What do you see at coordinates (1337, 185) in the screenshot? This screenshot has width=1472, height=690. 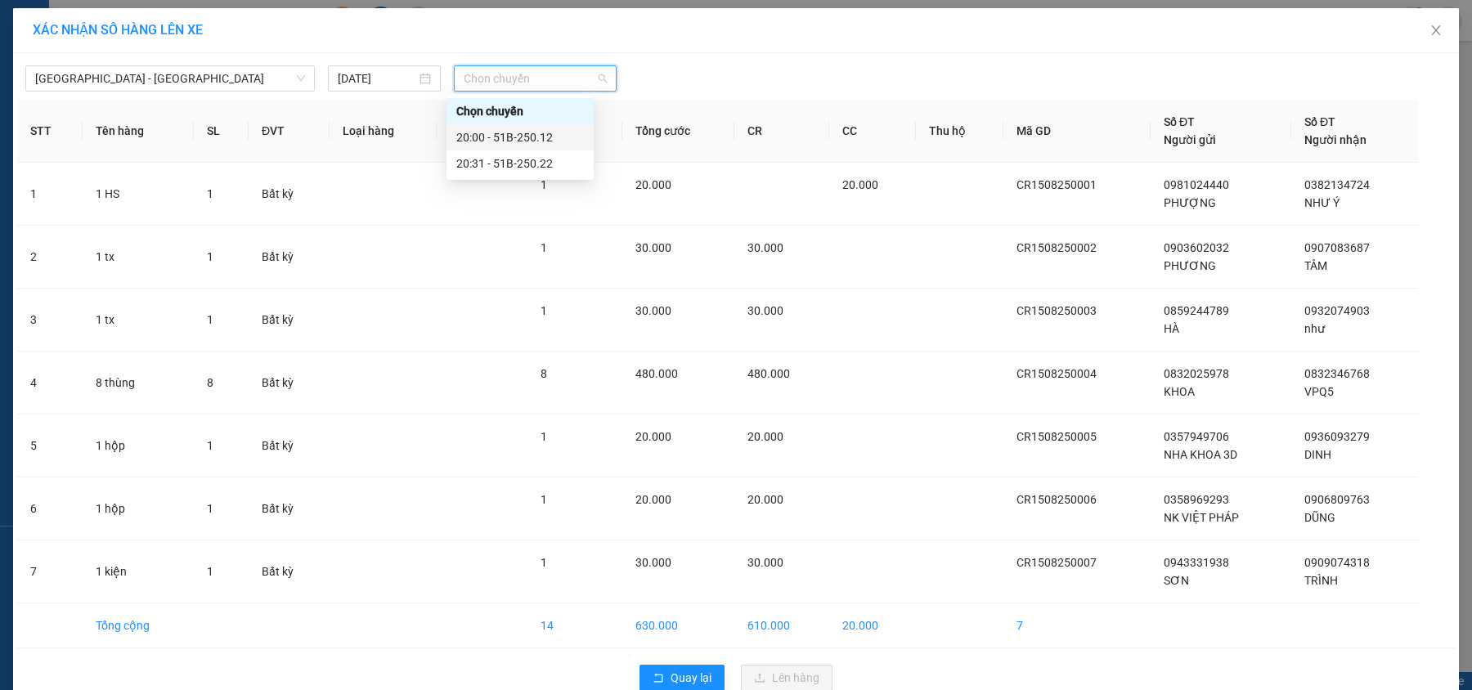 I see `span: 0382134724` at bounding box center [1337, 185].